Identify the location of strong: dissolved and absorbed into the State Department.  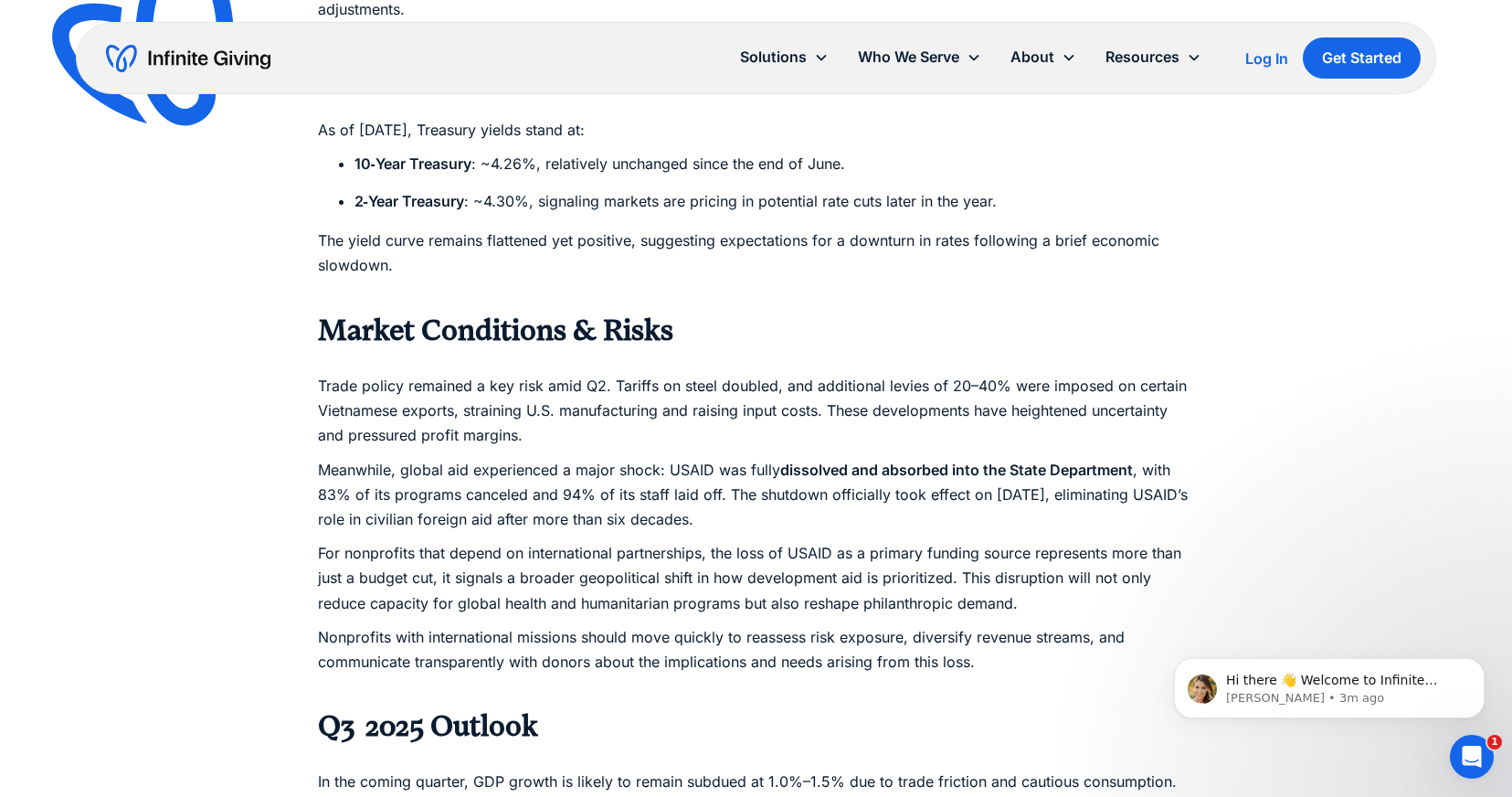
(956, 470).